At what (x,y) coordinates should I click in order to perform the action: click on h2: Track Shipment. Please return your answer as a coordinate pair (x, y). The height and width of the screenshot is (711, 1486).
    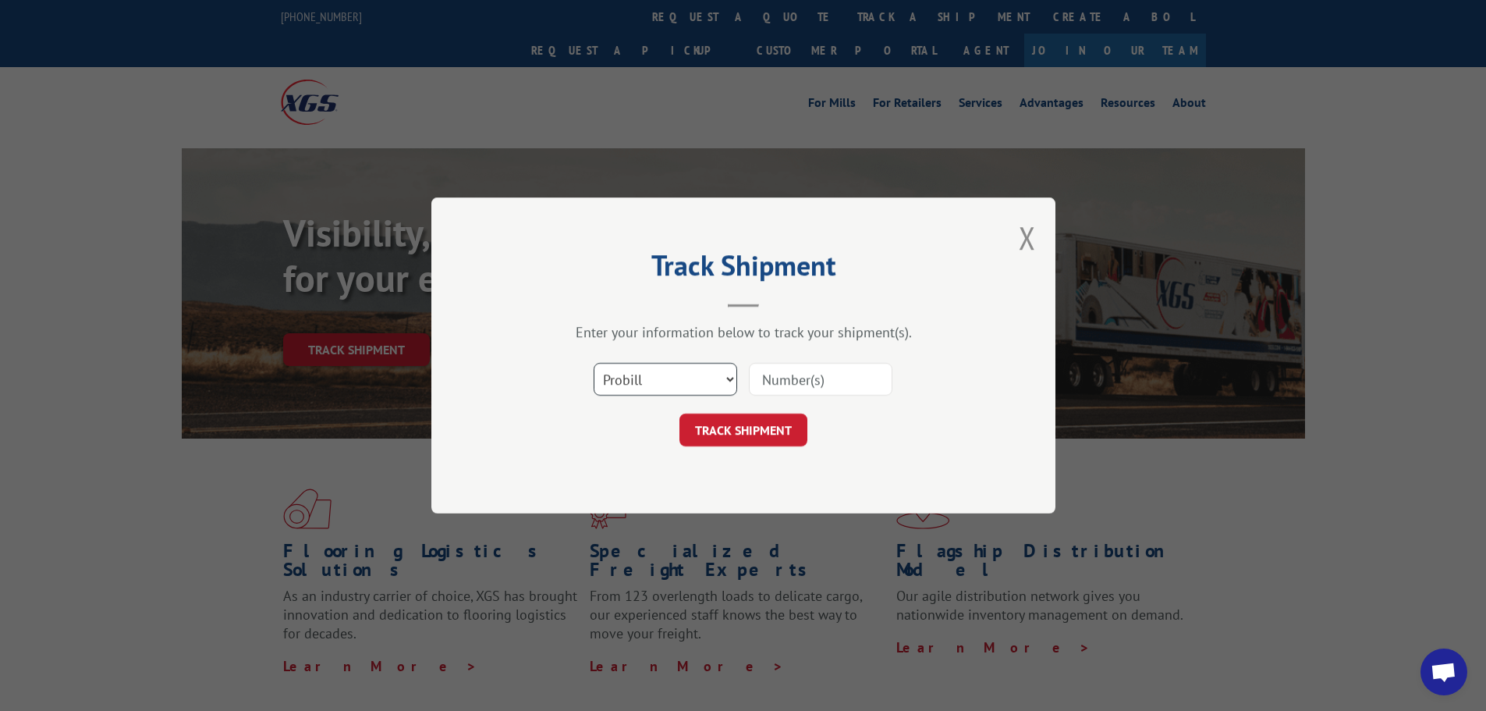
    Looking at the image, I should click on (743, 269).